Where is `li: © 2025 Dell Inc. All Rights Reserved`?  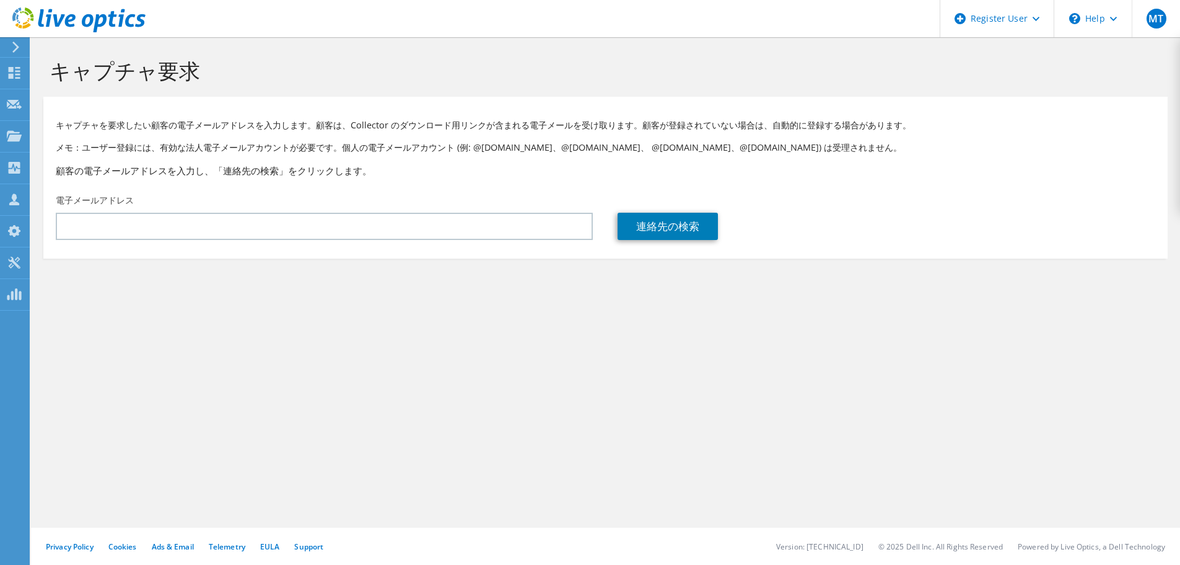
li: © 2025 Dell Inc. All Rights Reserved is located at coordinates (941, 546).